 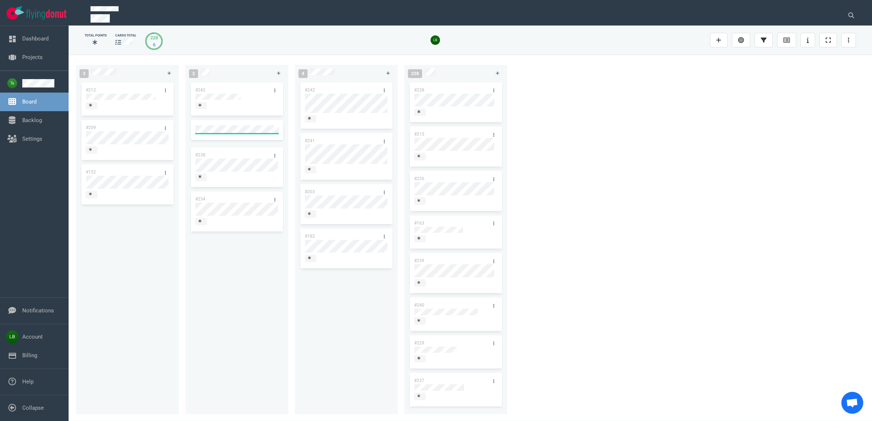 I want to click on a: #226, so click(x=419, y=179).